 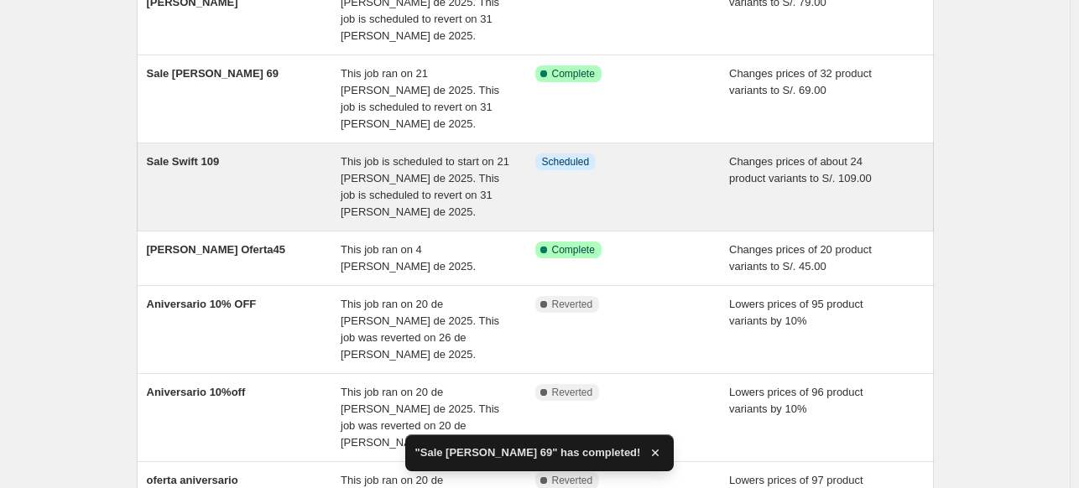 I want to click on span: Changes prices of 20 product variants to S/. 45.00, so click(x=801, y=258).